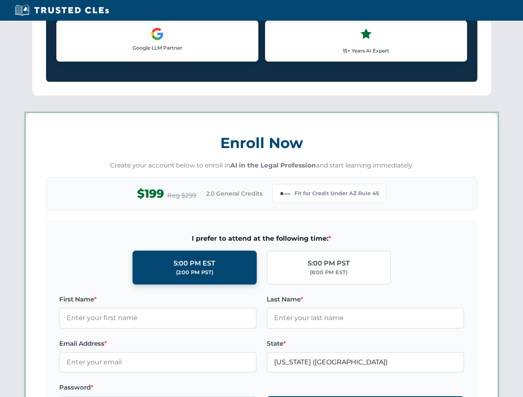 The width and height of the screenshot is (523, 397). Describe the element at coordinates (262, 143) in the screenshot. I see `h3: Enroll Now` at that location.